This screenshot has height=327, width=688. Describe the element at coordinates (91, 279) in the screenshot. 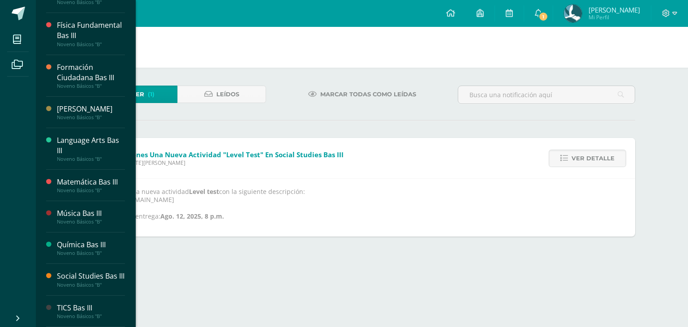

I see `a: Social Studies Bas IIINoveno Básicos "B"` at that location.